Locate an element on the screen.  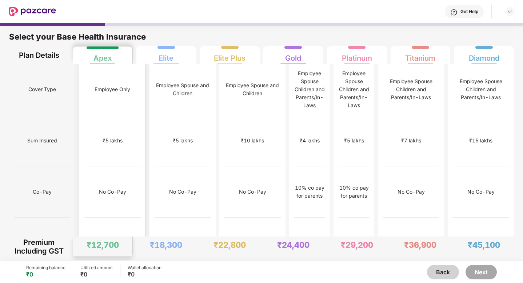
div: Apex is located at coordinates (103, 55).